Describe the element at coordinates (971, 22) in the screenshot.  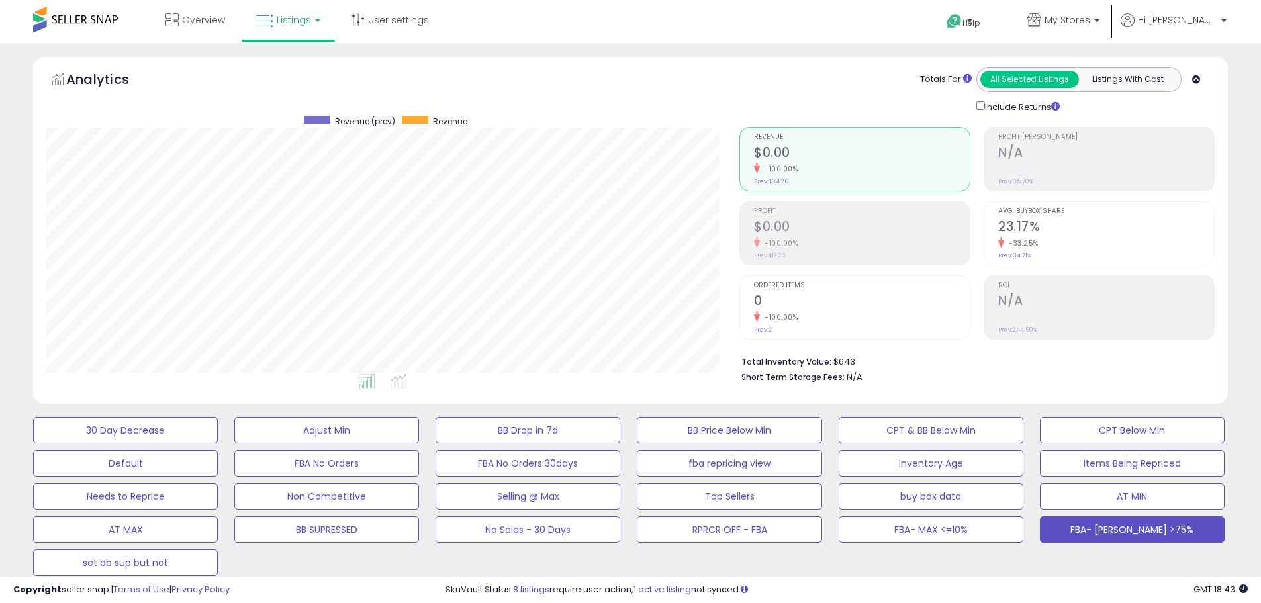
I see `span: Help` at that location.